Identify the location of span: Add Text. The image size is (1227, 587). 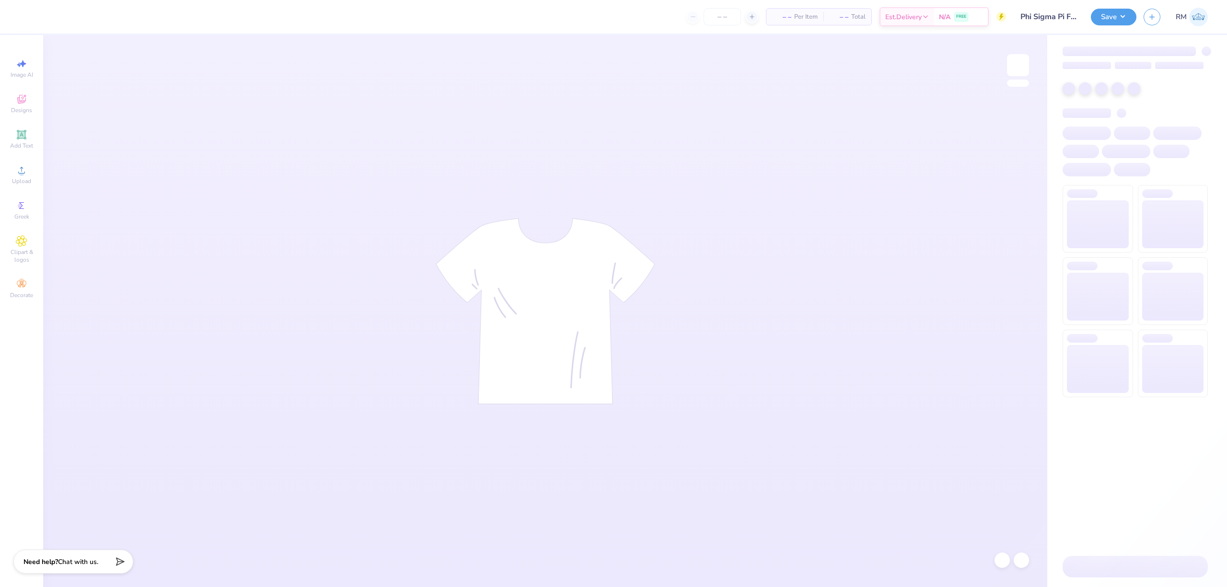
(22, 146).